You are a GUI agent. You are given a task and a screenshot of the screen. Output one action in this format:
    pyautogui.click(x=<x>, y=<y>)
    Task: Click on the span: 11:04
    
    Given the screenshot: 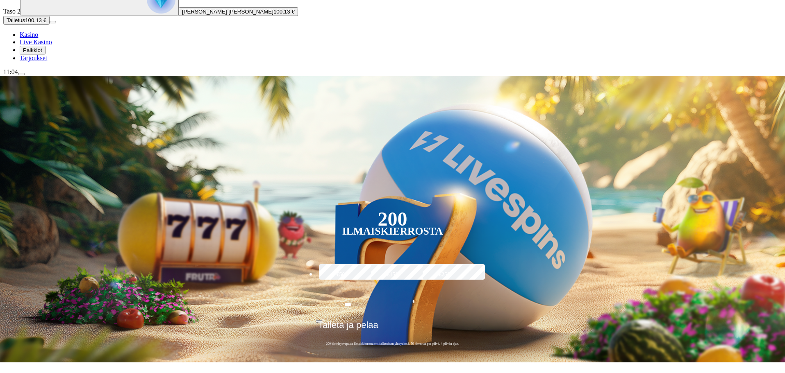 What is the action you would take?
    pyautogui.click(x=11, y=72)
    